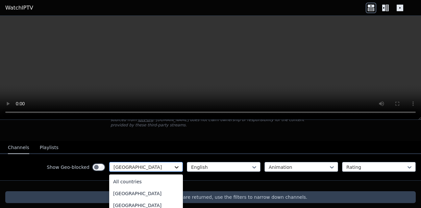  Describe the element at coordinates (211, 197) in the screenshot. I see `p: ❗️Only the first 250 channels are returned, use the filters to narrow down channels.` at that location.